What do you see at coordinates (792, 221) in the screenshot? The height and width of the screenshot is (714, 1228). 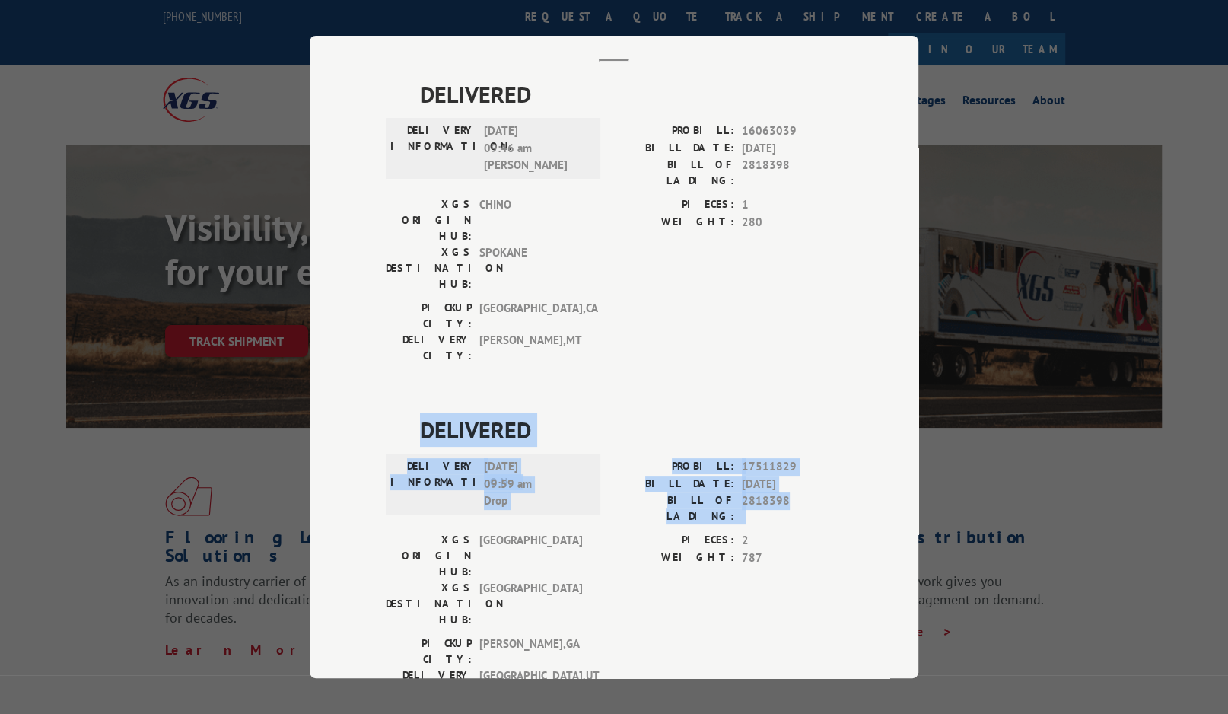 I see `span: 280` at bounding box center [792, 221].